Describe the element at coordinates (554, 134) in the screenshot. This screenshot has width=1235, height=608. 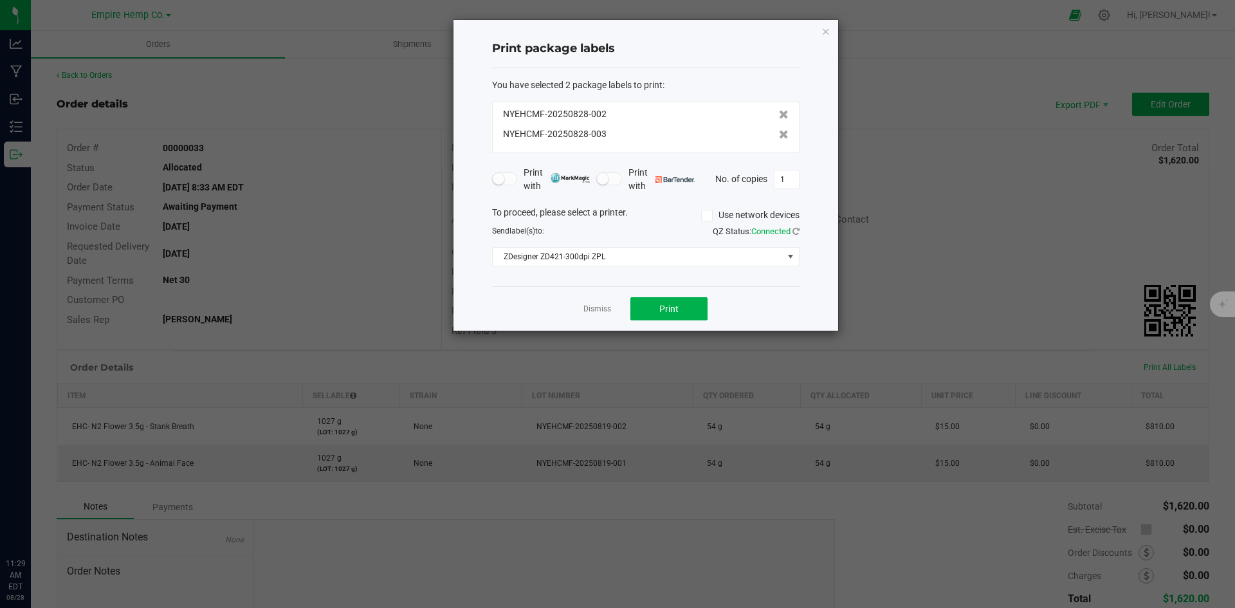
I see `span: NYEHCMF-20250828-003` at that location.